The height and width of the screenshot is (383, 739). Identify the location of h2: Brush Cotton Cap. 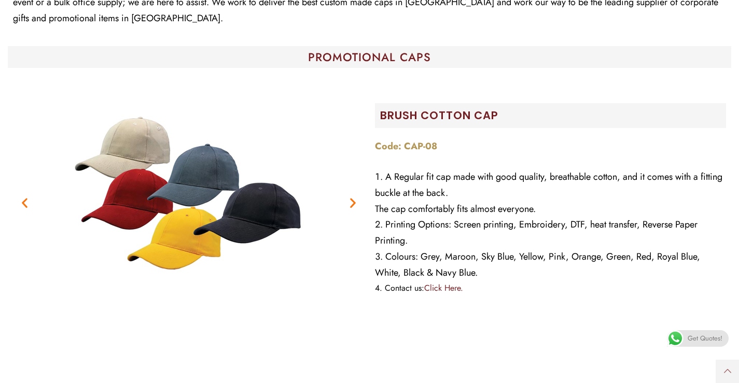
(553, 115).